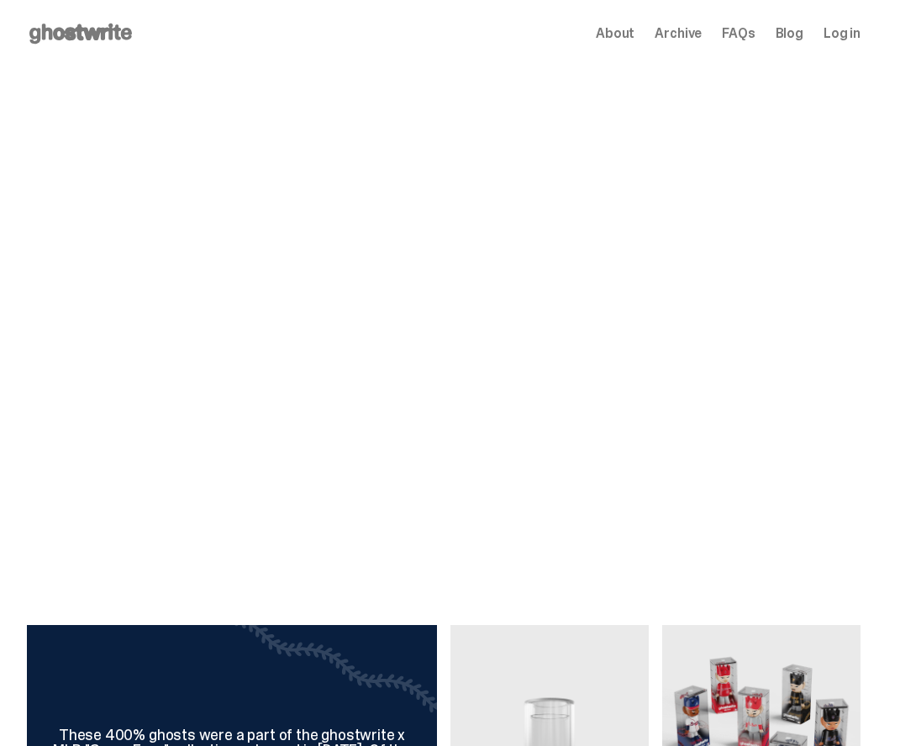 The height and width of the screenshot is (746, 900). What do you see at coordinates (842, 34) in the screenshot?
I see `a: Log in` at bounding box center [842, 34].